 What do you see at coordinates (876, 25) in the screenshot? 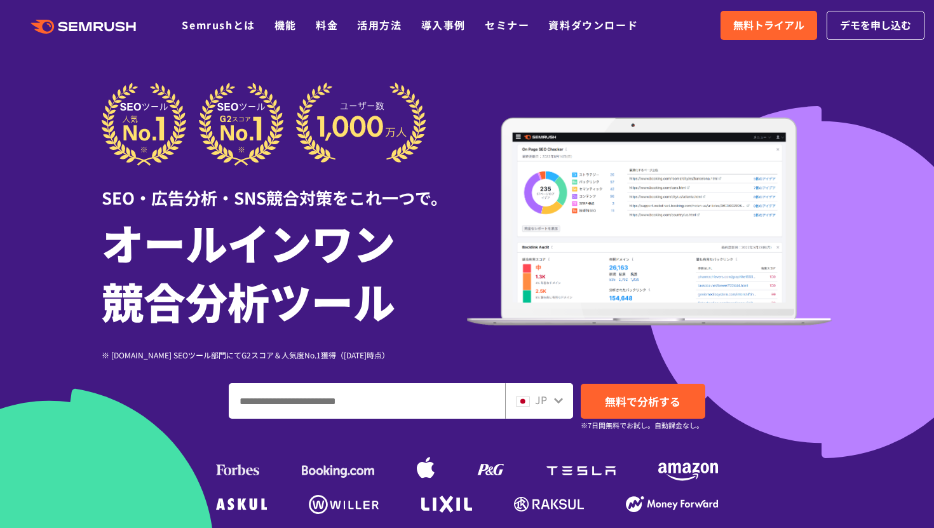
I see `a: デモを申し込む` at bounding box center [876, 25].